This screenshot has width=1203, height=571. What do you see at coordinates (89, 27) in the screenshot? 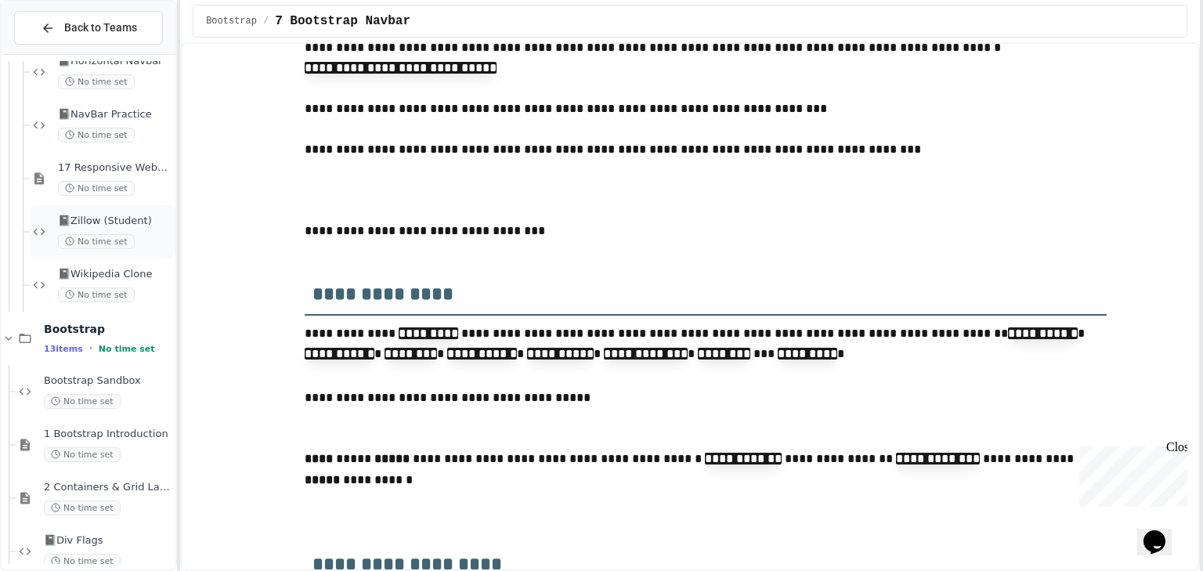
I see `button: Back to Teams` at bounding box center [89, 27].